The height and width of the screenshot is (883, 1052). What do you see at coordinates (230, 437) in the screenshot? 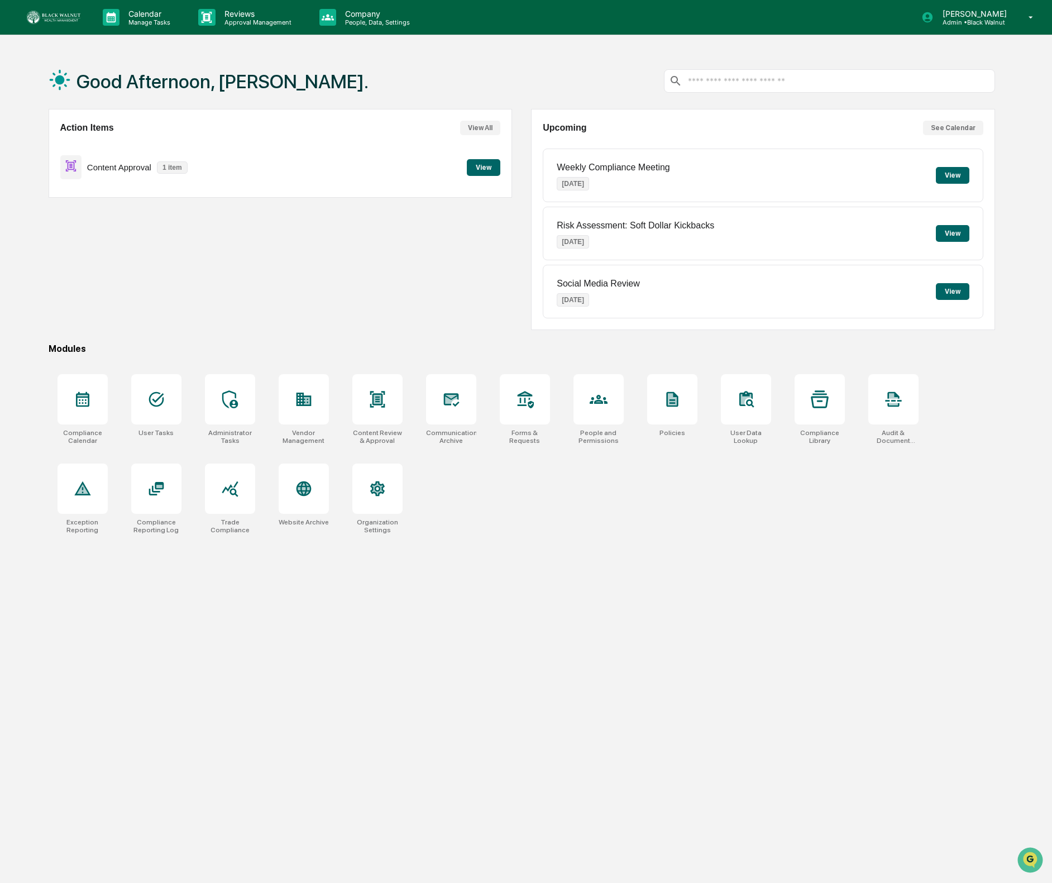
I see `div: Administrator Tasks` at bounding box center [230, 437].